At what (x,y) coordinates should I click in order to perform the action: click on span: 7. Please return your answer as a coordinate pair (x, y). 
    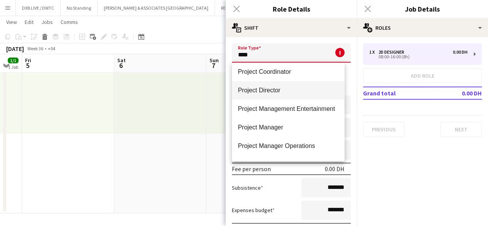
    Looking at the image, I should click on (213, 65).